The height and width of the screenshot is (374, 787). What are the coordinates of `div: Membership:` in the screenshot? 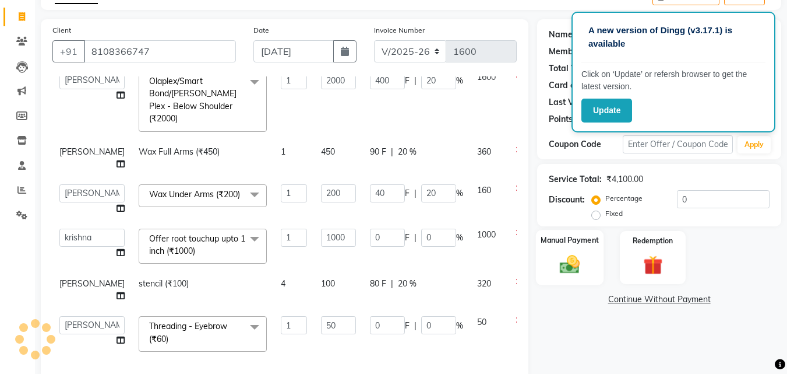 It's located at (574, 51).